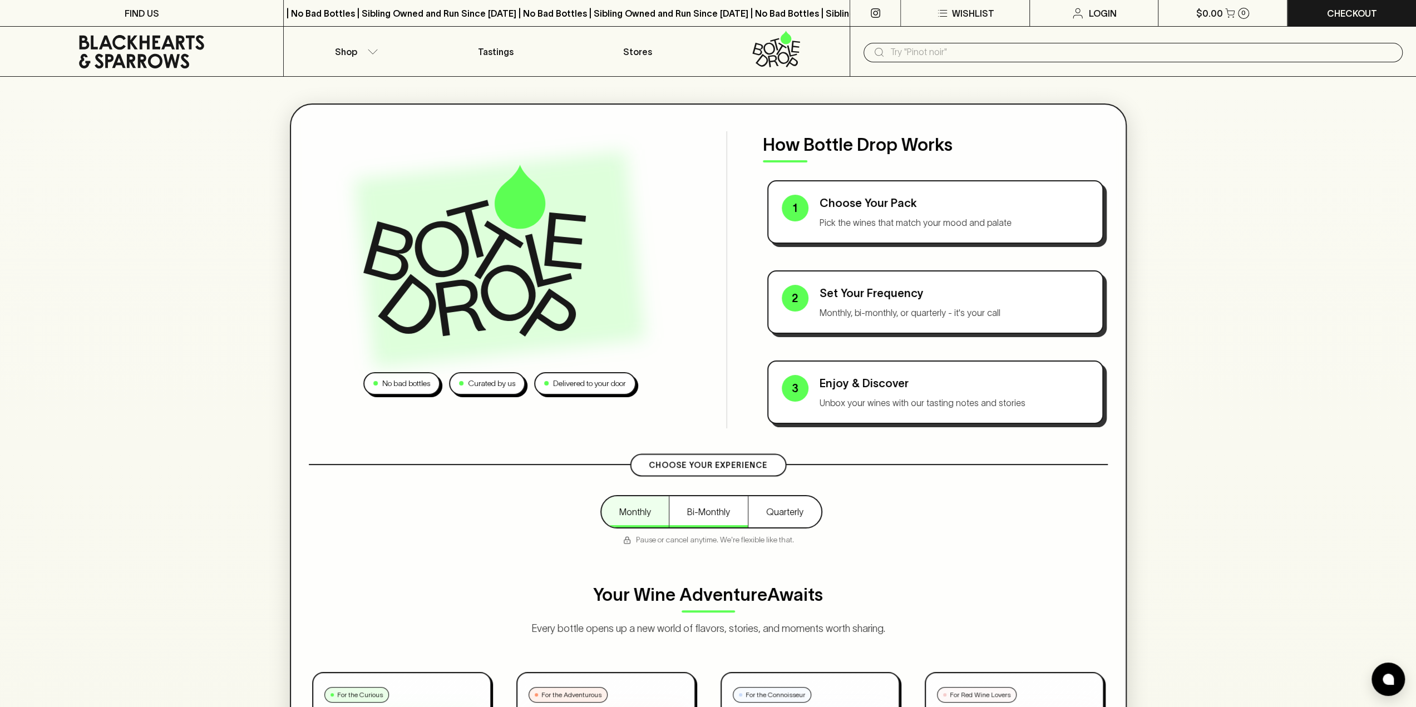 This screenshot has height=707, width=1416. I want to click on p: Every bottle opens up a new world of flavors, stories, and moments worth sharing., so click(708, 629).